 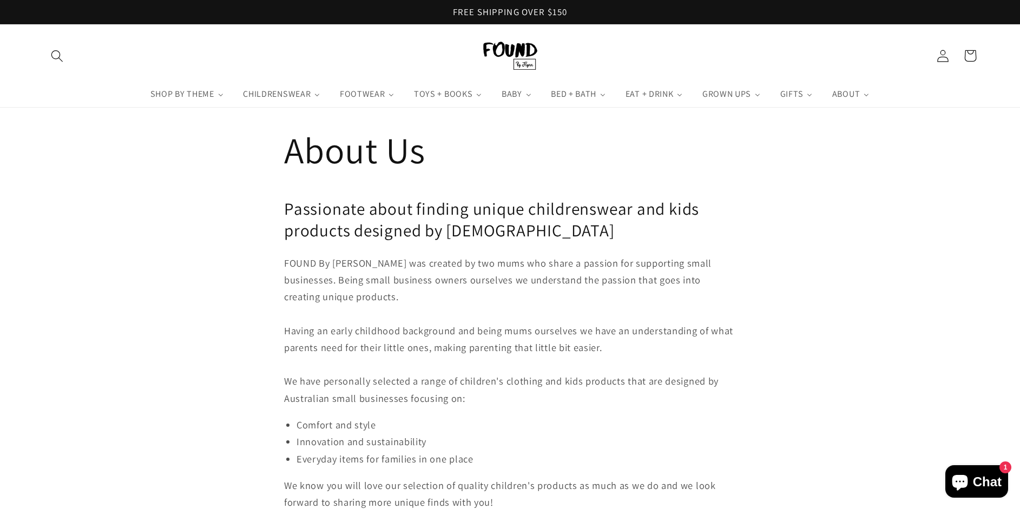 I want to click on img: FOUND By Flynn logo, so click(x=510, y=56).